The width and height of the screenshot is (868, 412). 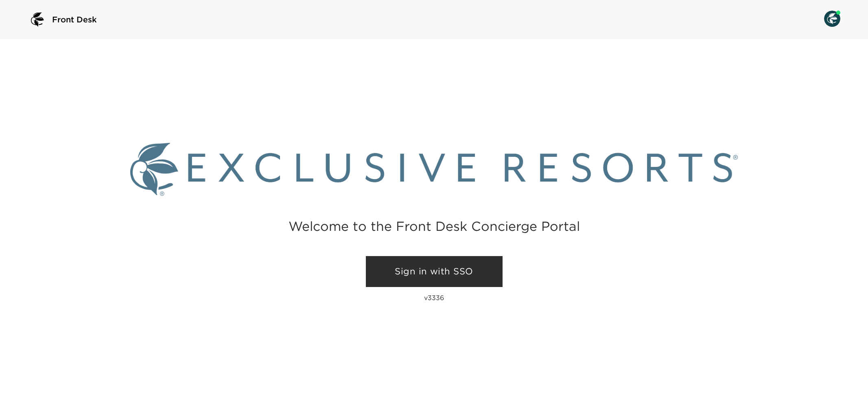 I want to click on img: User, so click(x=832, y=19).